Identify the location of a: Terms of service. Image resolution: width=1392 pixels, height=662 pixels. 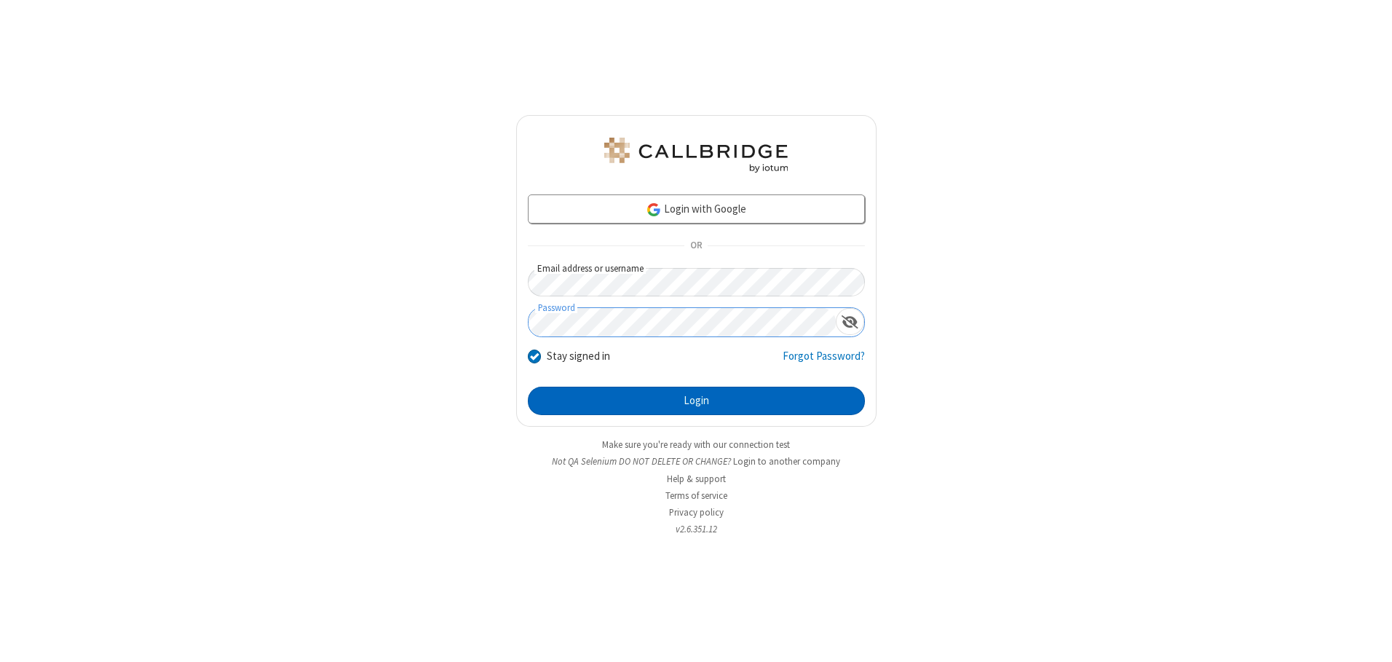
(696, 495).